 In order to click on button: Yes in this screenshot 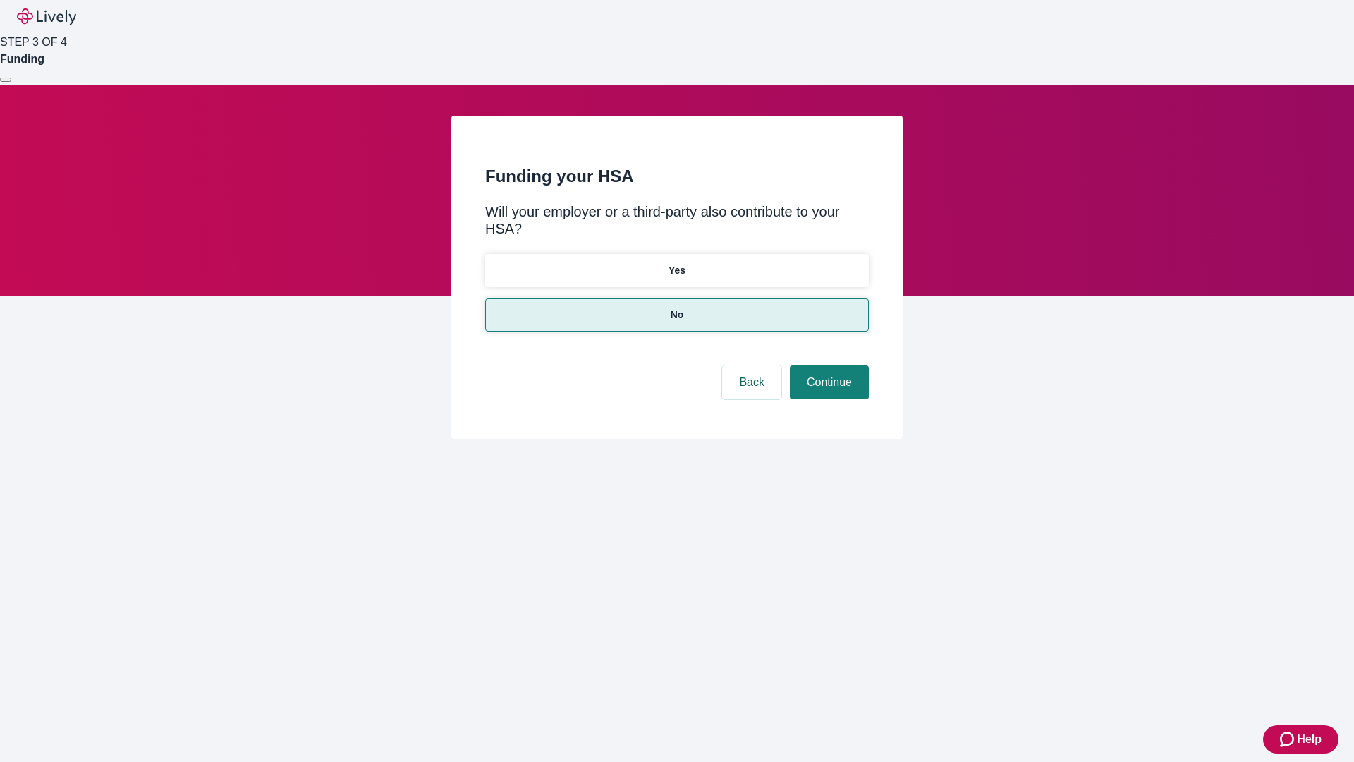, I will do `click(677, 270)`.